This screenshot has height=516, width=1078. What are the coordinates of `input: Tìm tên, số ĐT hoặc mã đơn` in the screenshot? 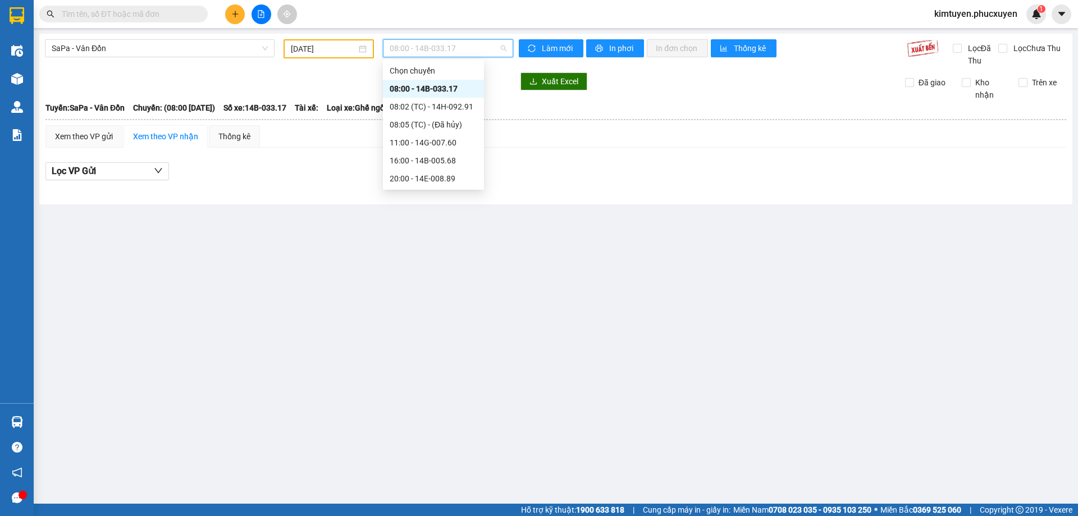 It's located at (128, 14).